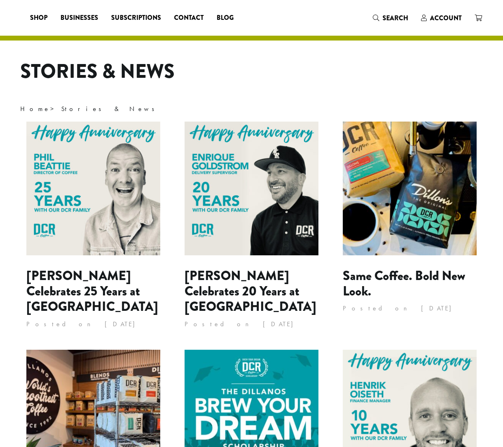 The width and height of the screenshot is (503, 447). What do you see at coordinates (79, 18) in the screenshot?
I see `a: Businesses` at bounding box center [79, 18].